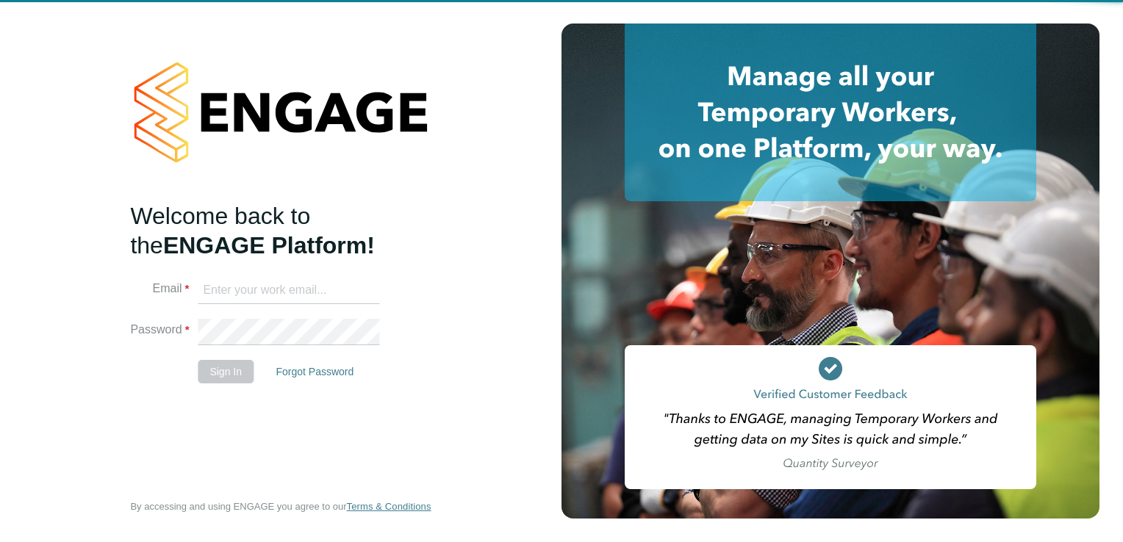 This screenshot has width=1123, height=542. What do you see at coordinates (389, 507) in the screenshot?
I see `a: Terms & Conditions` at bounding box center [389, 507].